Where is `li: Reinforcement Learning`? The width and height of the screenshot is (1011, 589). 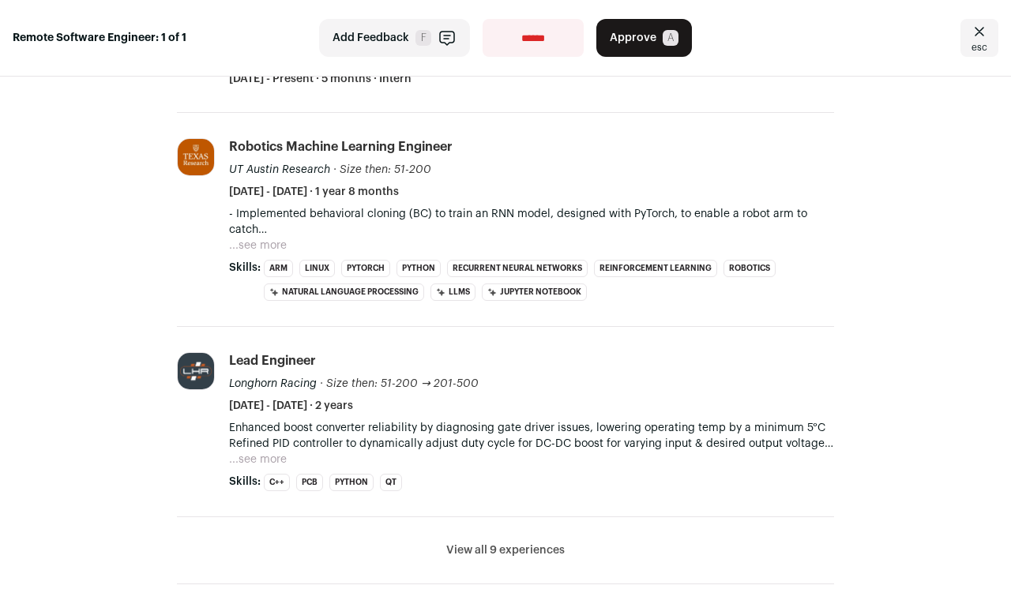
li: Reinforcement Learning is located at coordinates (655, 269).